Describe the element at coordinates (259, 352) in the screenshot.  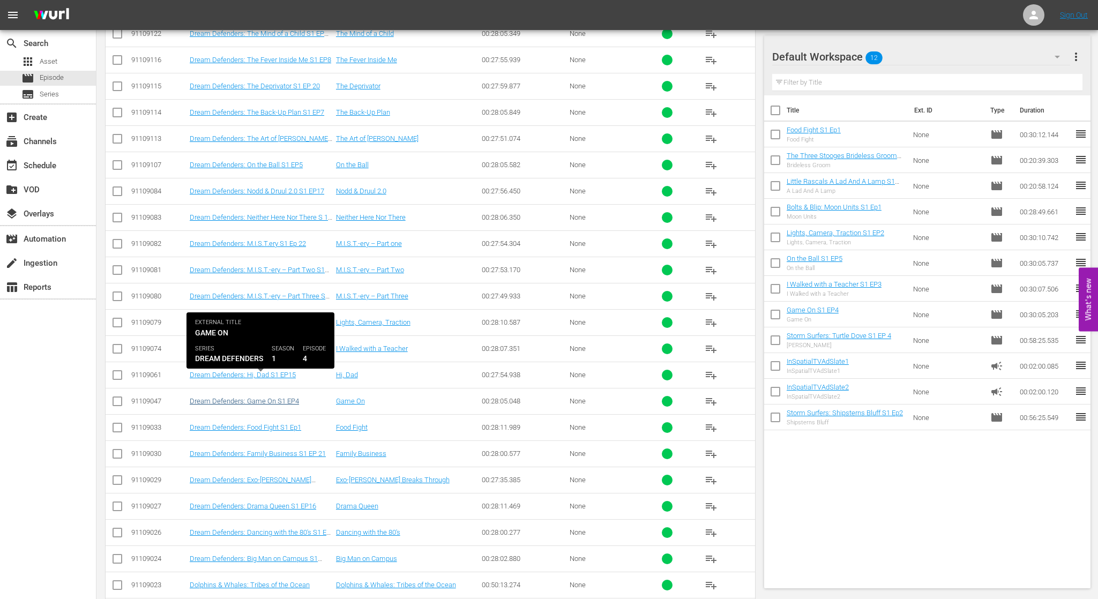
I see `a: Dream Defenders: I Walked with a Teacher S1 EP3` at that location.